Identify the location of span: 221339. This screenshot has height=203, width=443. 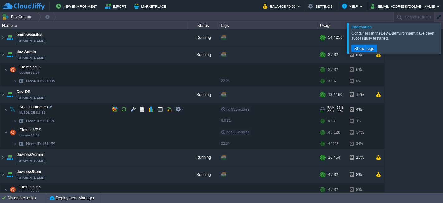
(41, 81).